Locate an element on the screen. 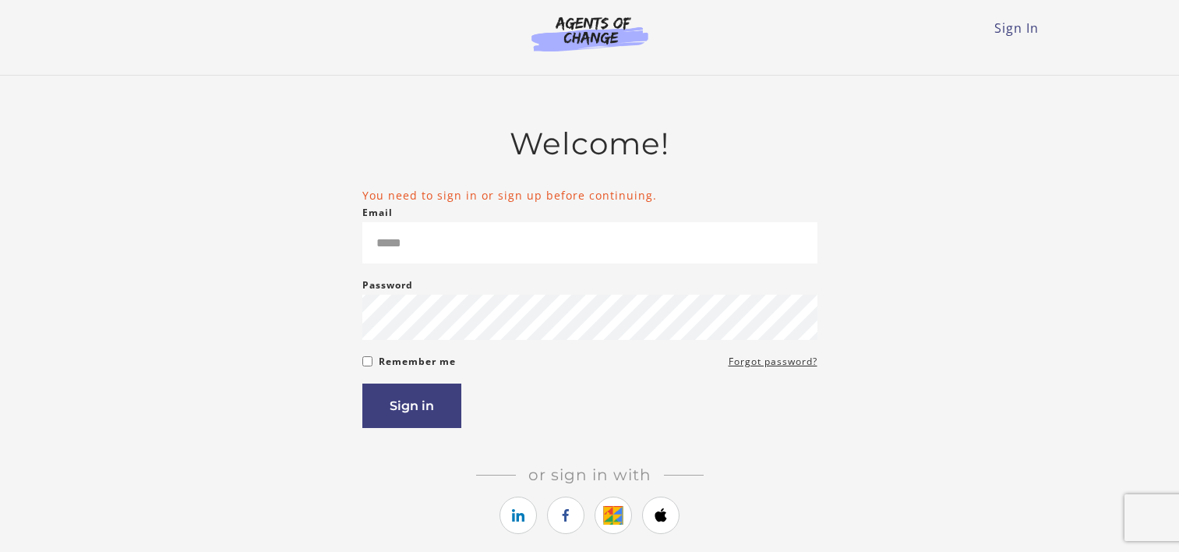 The image size is (1179, 552). a: https://courses.thinkific.com/users/auth/apple?ss%5Breferral%5D=&ss%5Buser_return_to%5D=%2Fcourse... is located at coordinates (661, 515).